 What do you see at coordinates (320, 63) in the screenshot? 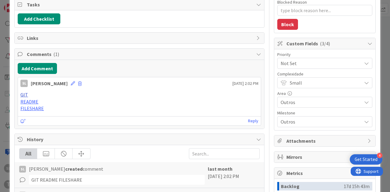
I see `span: Not Set` at bounding box center [320, 63].